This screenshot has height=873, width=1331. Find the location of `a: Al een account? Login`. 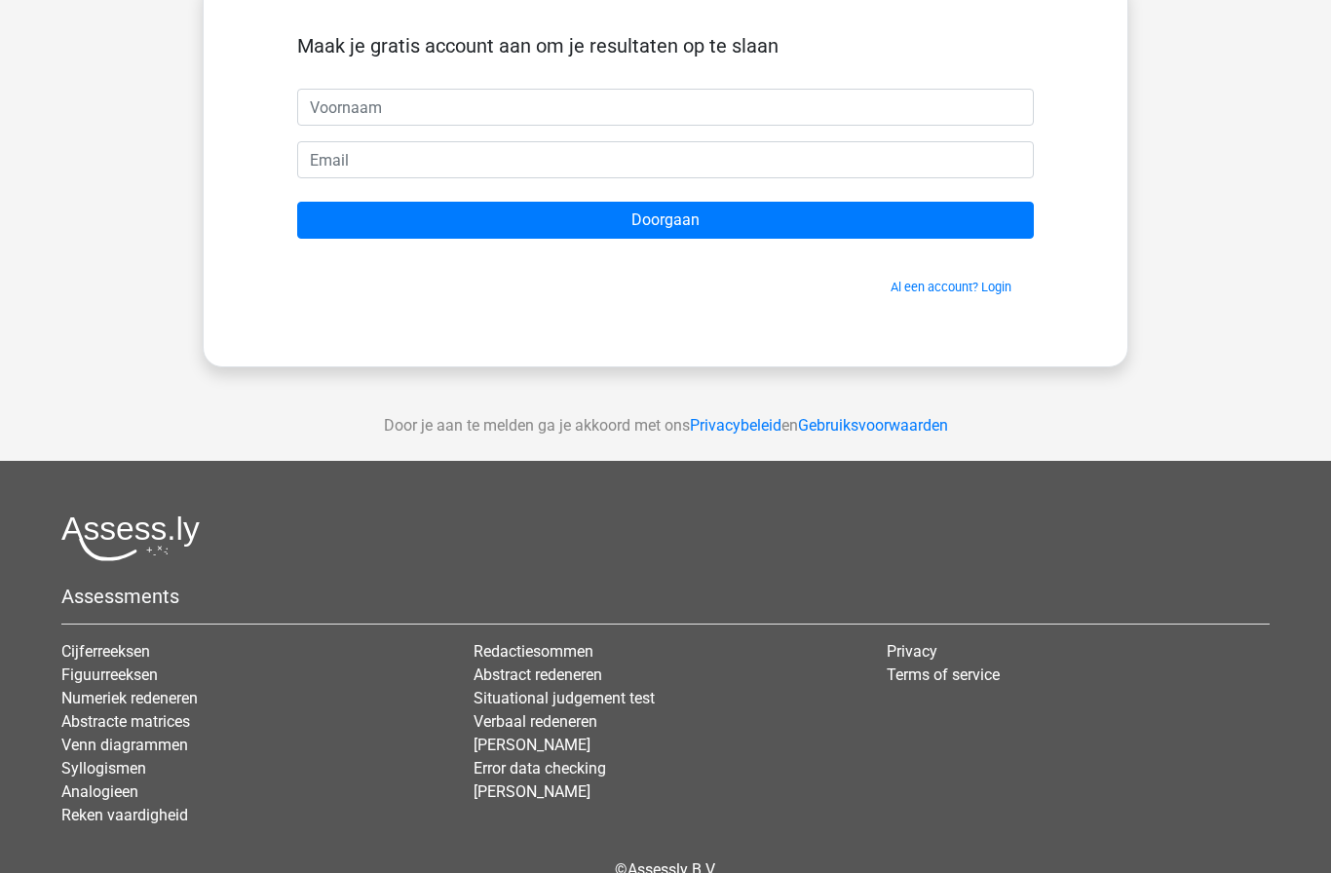

a: Al een account? Login is located at coordinates (951, 286).